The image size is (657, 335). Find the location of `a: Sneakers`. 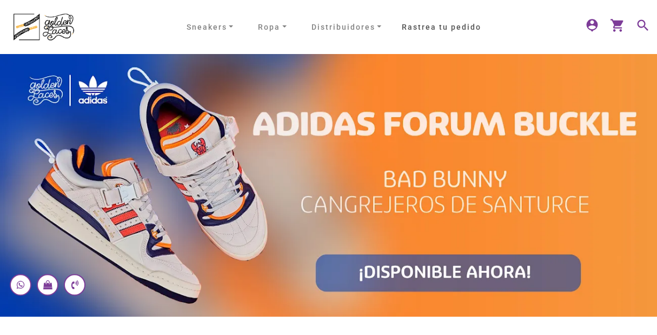

a: Sneakers is located at coordinates (209, 27).